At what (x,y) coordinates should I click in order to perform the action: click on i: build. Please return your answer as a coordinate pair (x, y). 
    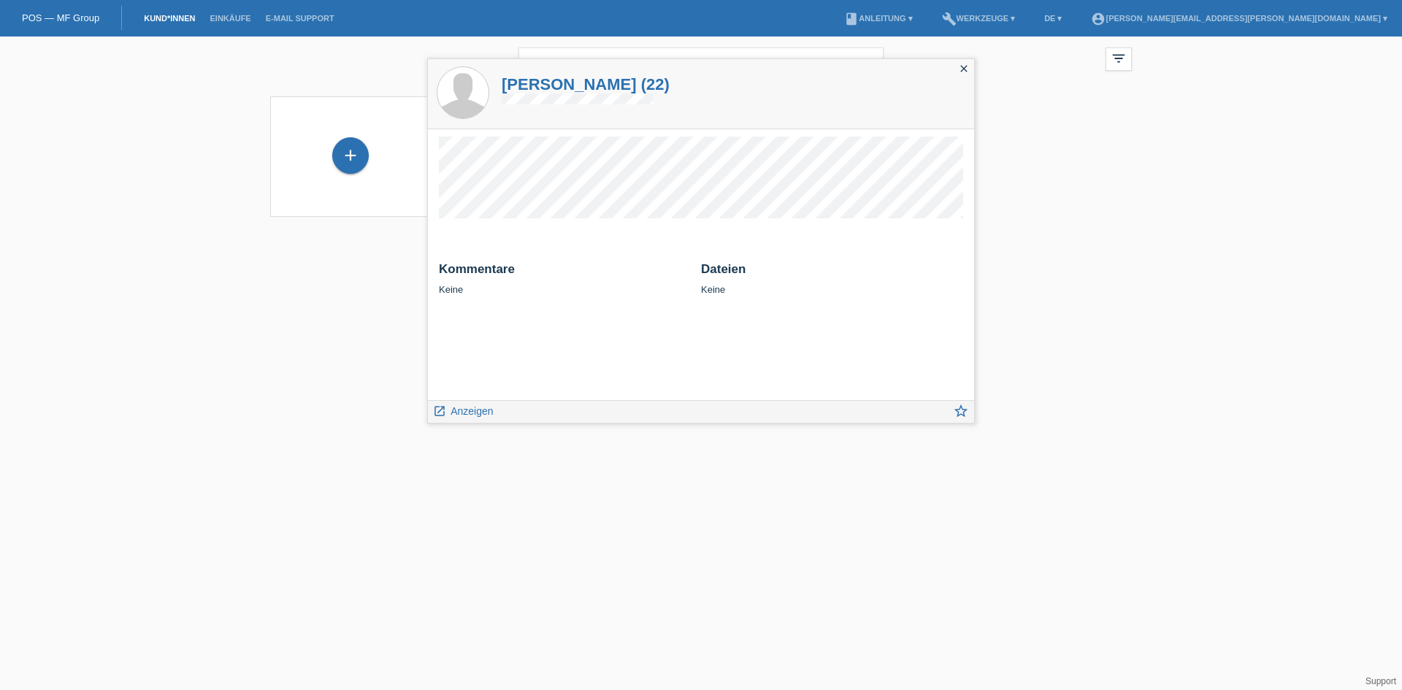
    Looking at the image, I should click on (949, 19).